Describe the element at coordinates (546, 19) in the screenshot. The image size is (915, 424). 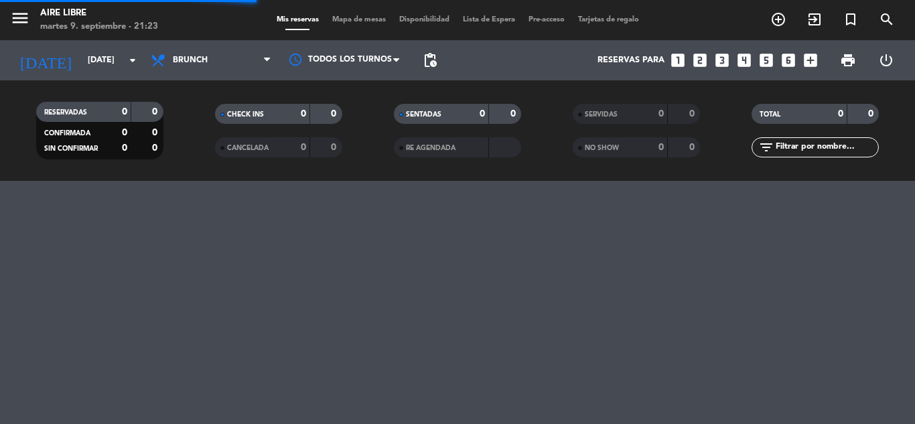
I see `span: Pre-acceso` at that location.